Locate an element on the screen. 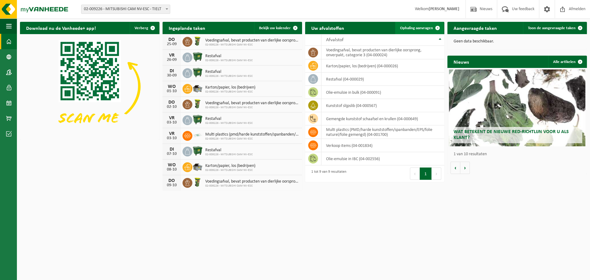 This screenshot has height=280, width=590. h2: Download nu de Vanheede+ app! is located at coordinates (61, 28).